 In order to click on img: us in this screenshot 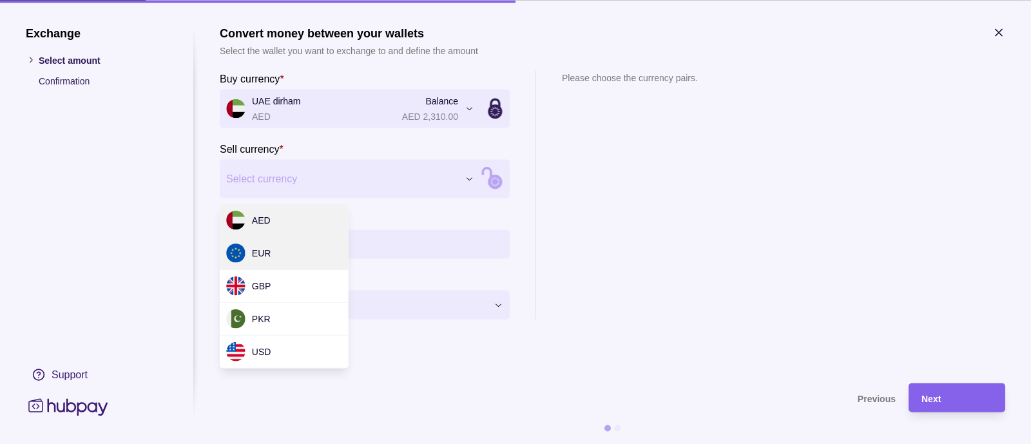, I will do `click(236, 352)`.